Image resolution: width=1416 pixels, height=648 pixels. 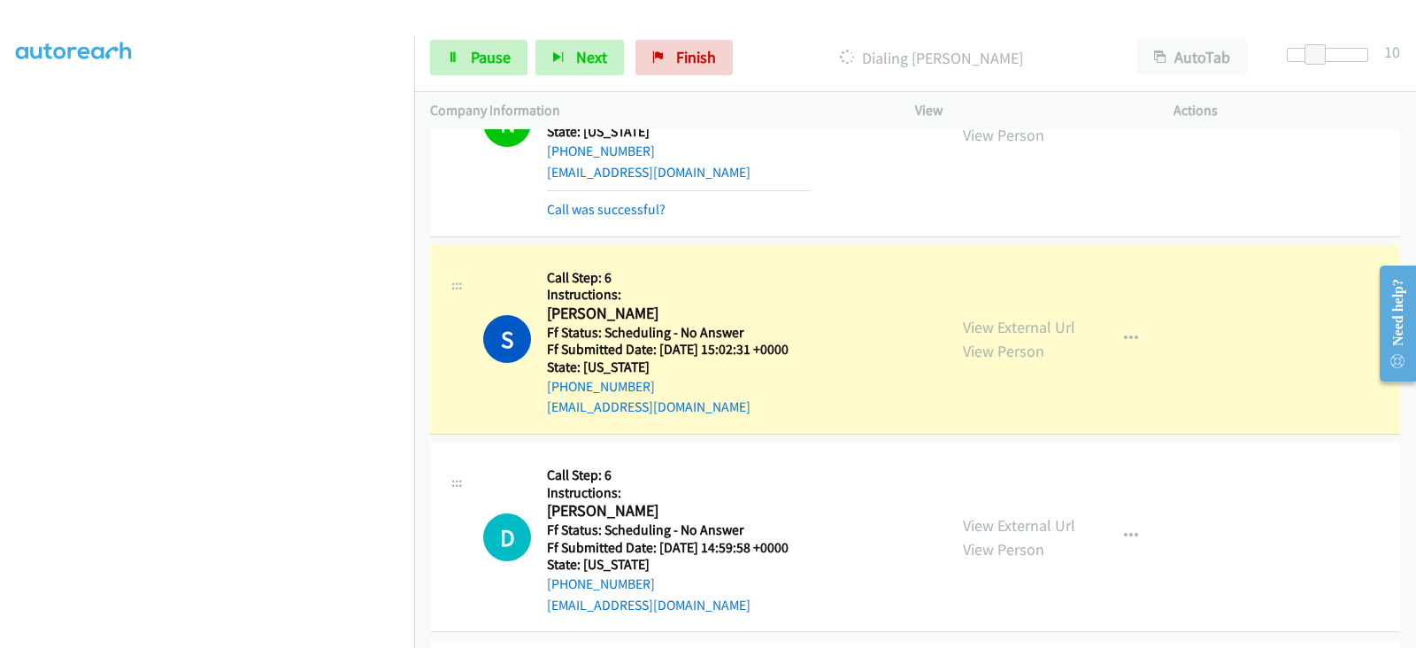 I want to click on a: Call was successful?, so click(x=606, y=209).